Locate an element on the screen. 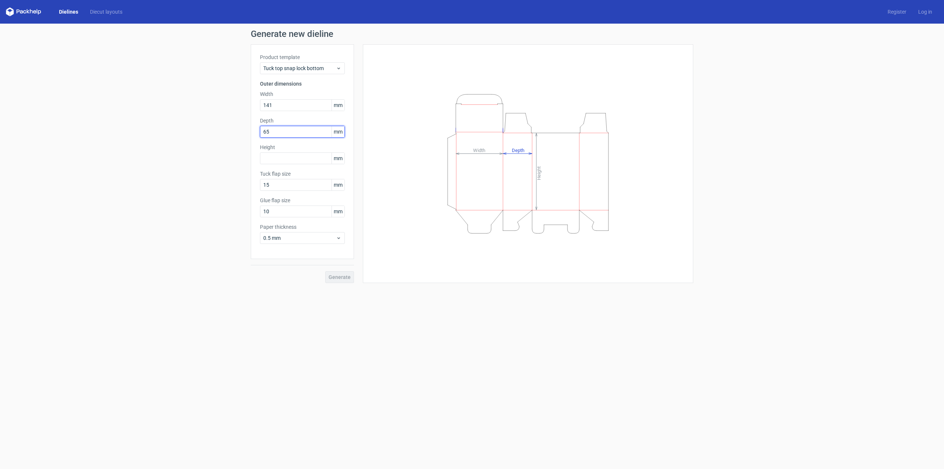  label: Product template is located at coordinates (302, 57).